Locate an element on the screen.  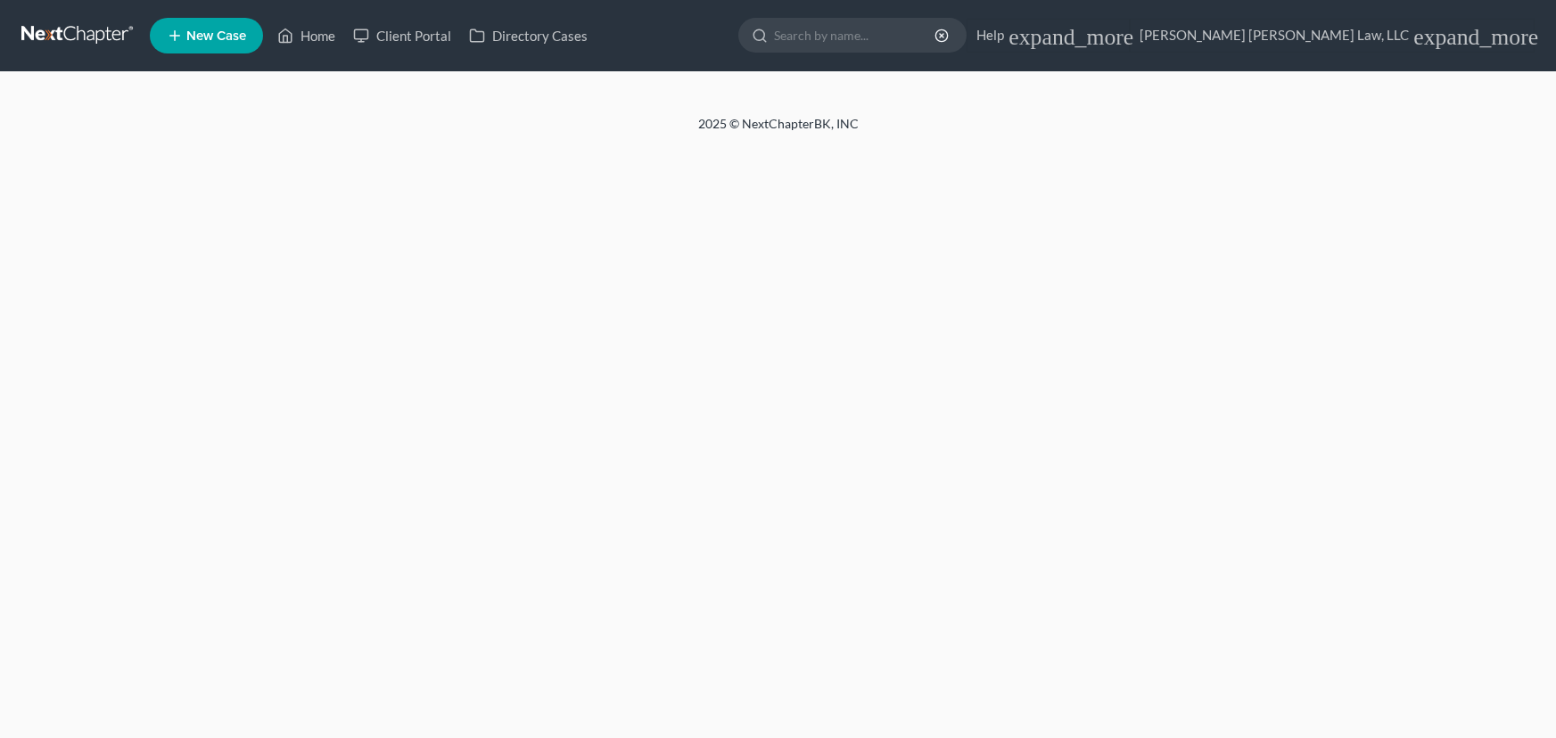
a: Client Portal is located at coordinates (402, 36).